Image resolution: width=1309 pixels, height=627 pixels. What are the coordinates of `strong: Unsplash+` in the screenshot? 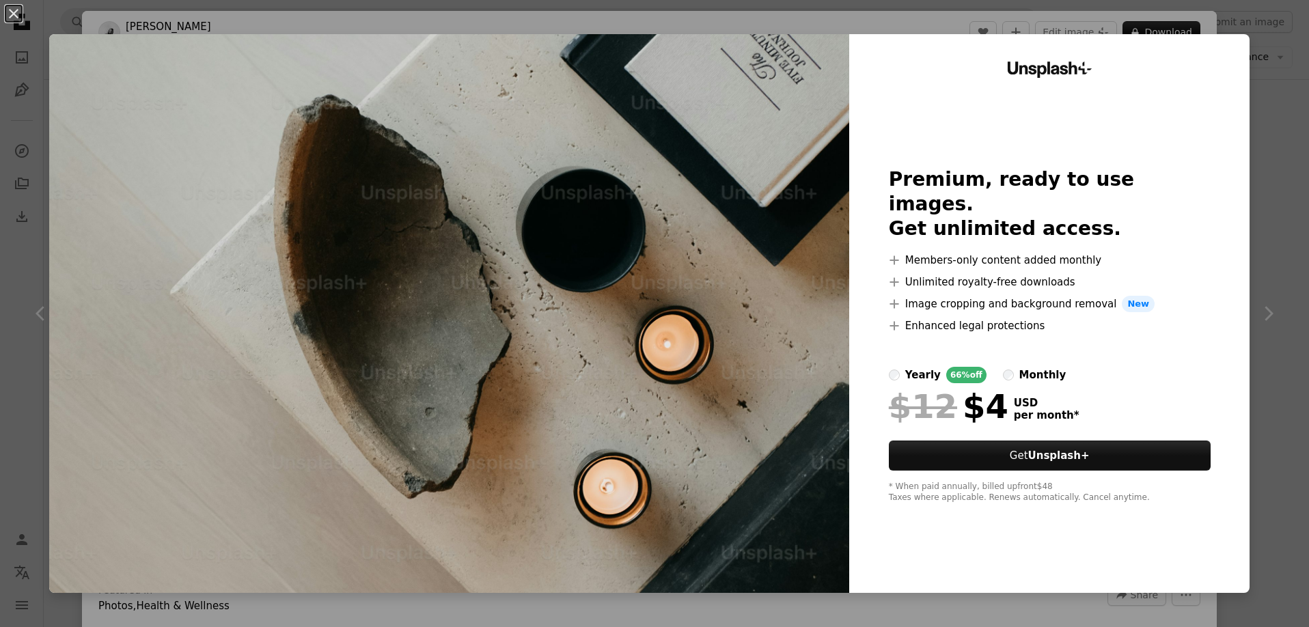 It's located at (1059, 456).